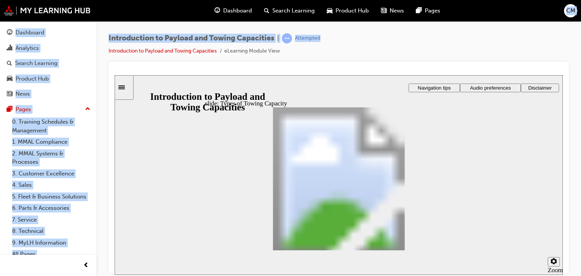 Image resolution: width=581 pixels, height=276 pixels. What do you see at coordinates (441, 202) in the screenshot?
I see `label: Zoom to fit` at bounding box center [441, 202].